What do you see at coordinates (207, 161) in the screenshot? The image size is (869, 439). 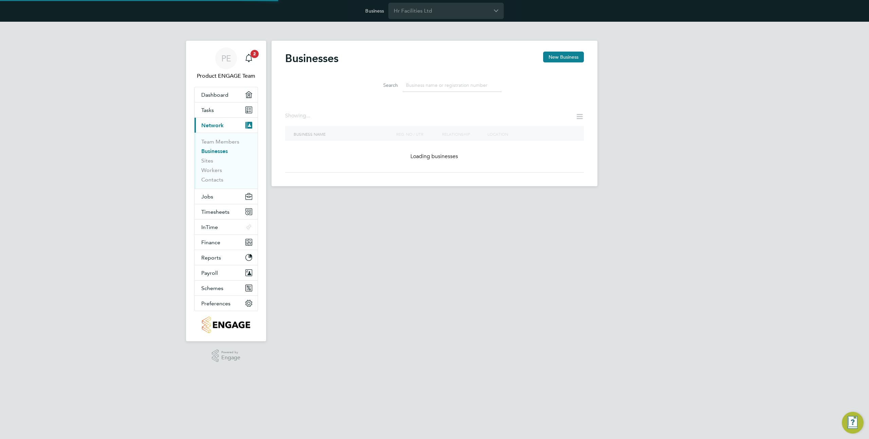 I see `a: Sites` at bounding box center [207, 161].